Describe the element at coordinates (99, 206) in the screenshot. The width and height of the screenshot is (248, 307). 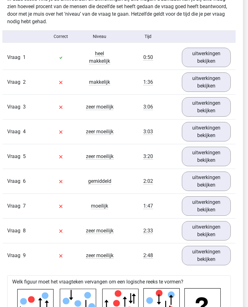
I see `span: moeilijk` at that location.